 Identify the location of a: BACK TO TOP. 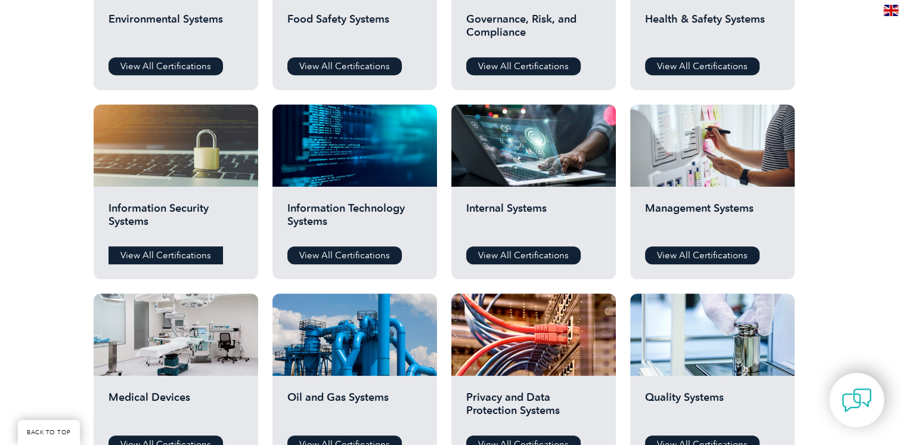
(49, 432).